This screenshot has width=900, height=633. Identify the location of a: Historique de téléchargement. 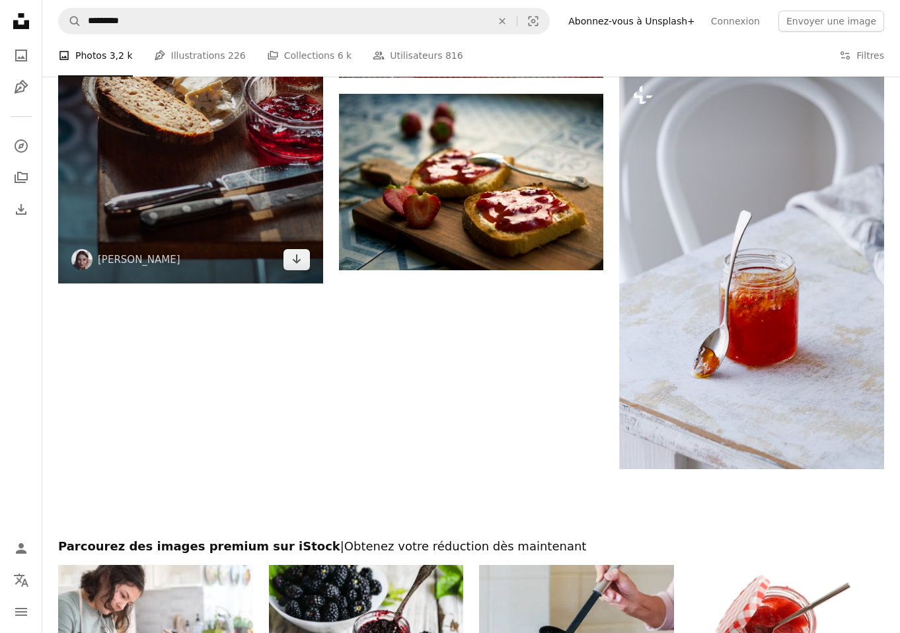
(21, 210).